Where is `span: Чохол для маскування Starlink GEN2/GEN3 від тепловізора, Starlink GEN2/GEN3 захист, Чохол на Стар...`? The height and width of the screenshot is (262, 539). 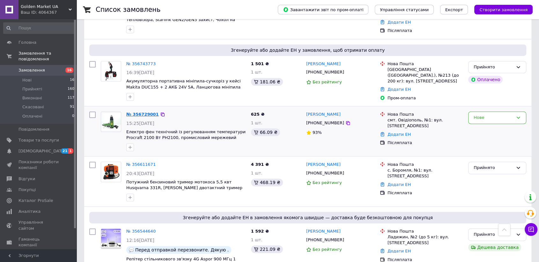
span: Чохол для маскування Starlink GEN2/GEN3 від тепловізора, Starlink GEN2/GEN3 захист, Чохол на Стар... is located at coordinates (181, 20).